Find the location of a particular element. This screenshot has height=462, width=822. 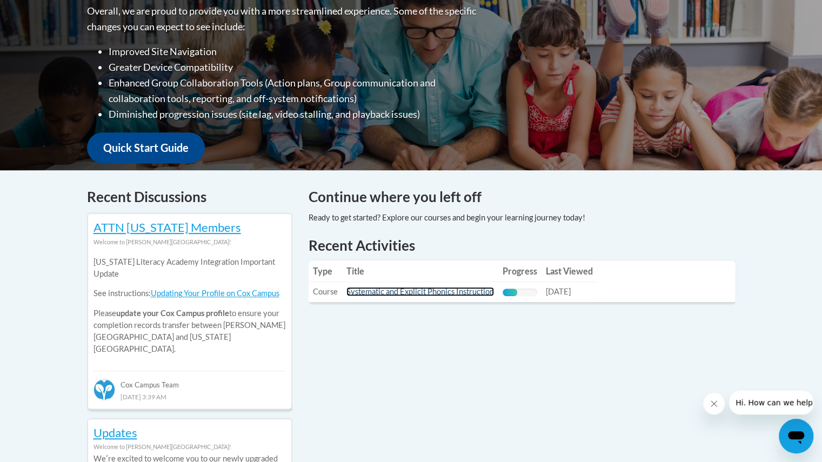

h1: Recent Activities is located at coordinates (522, 245).